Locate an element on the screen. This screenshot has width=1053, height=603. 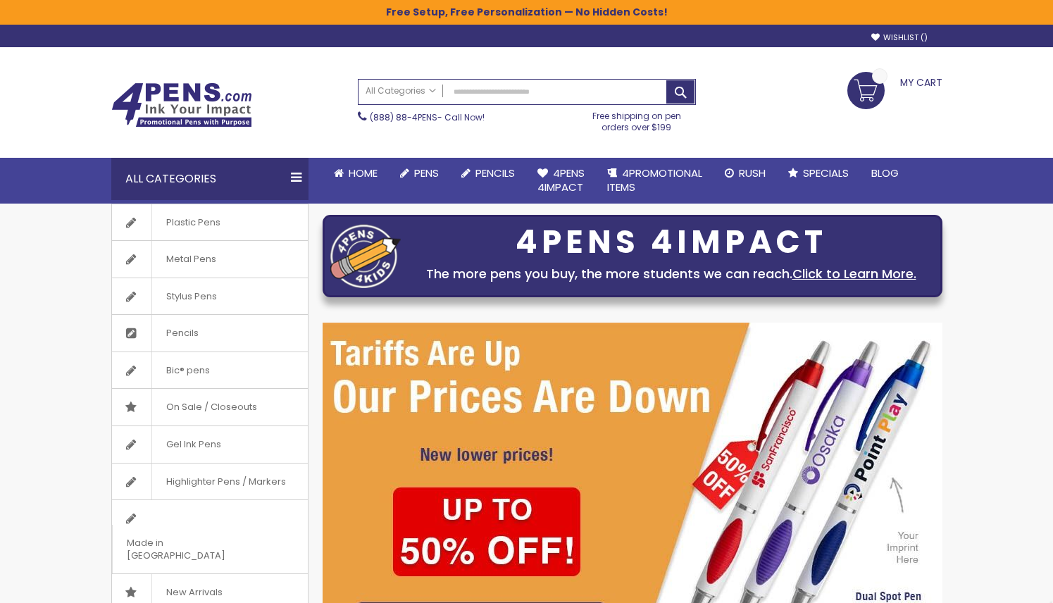
a: Stylus Pens is located at coordinates (210, 297).